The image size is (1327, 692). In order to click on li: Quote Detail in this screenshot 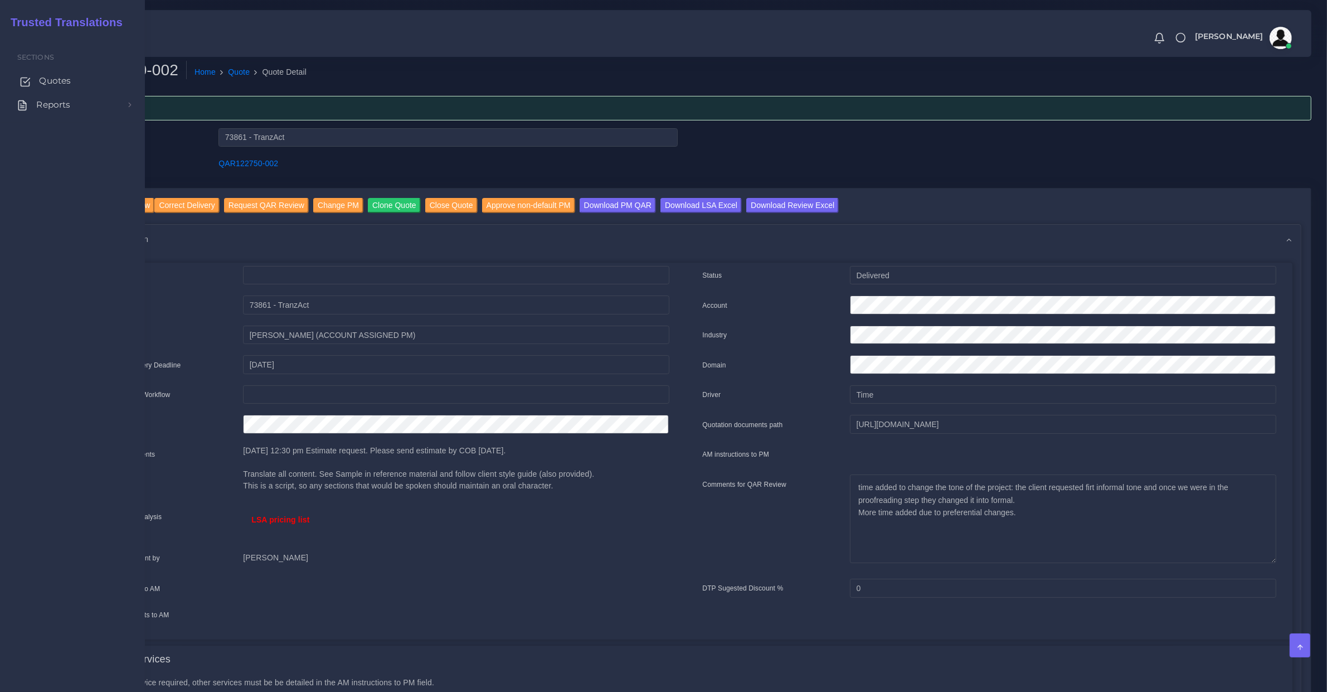, I will do `click(278, 72)`.